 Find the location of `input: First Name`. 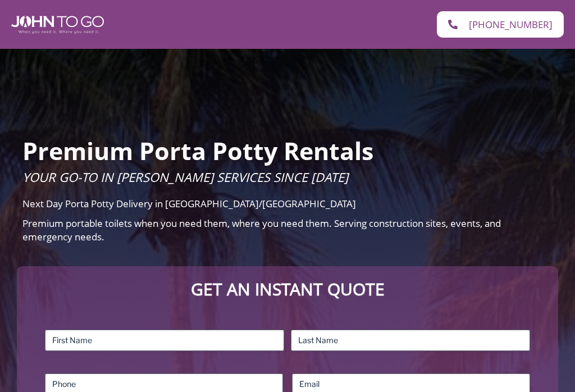

input: First Name is located at coordinates (165, 341).